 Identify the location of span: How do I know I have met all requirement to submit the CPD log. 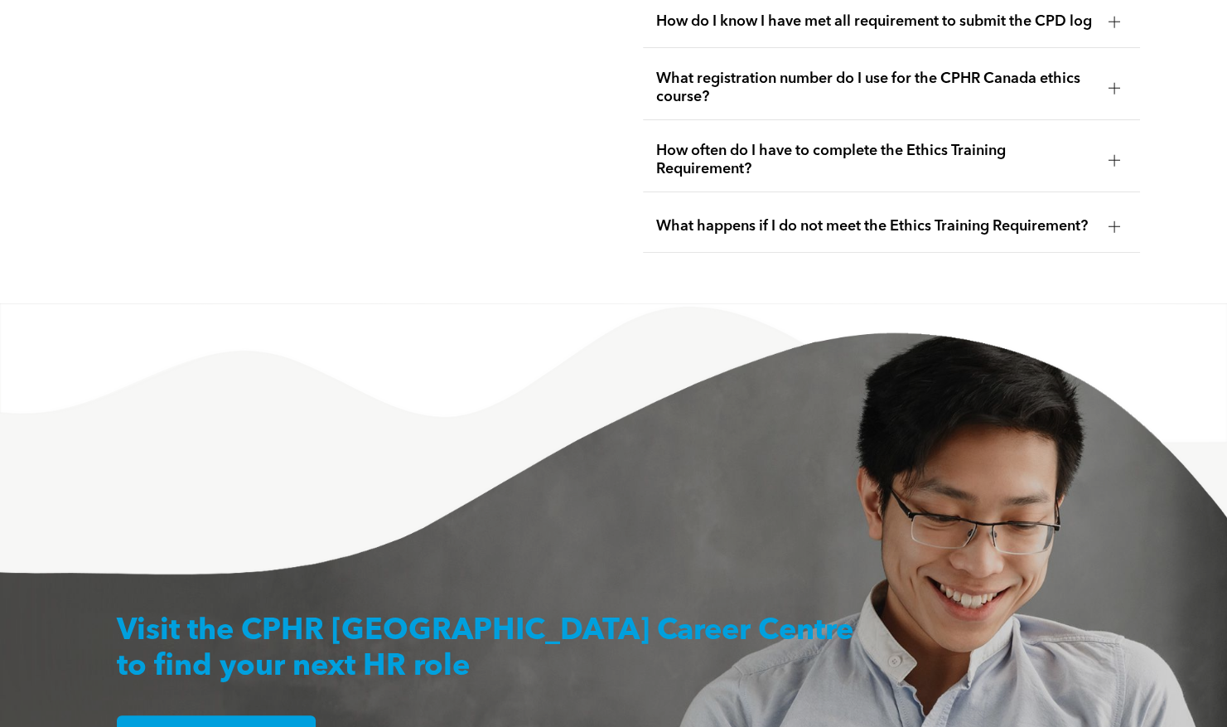
(876, 22).